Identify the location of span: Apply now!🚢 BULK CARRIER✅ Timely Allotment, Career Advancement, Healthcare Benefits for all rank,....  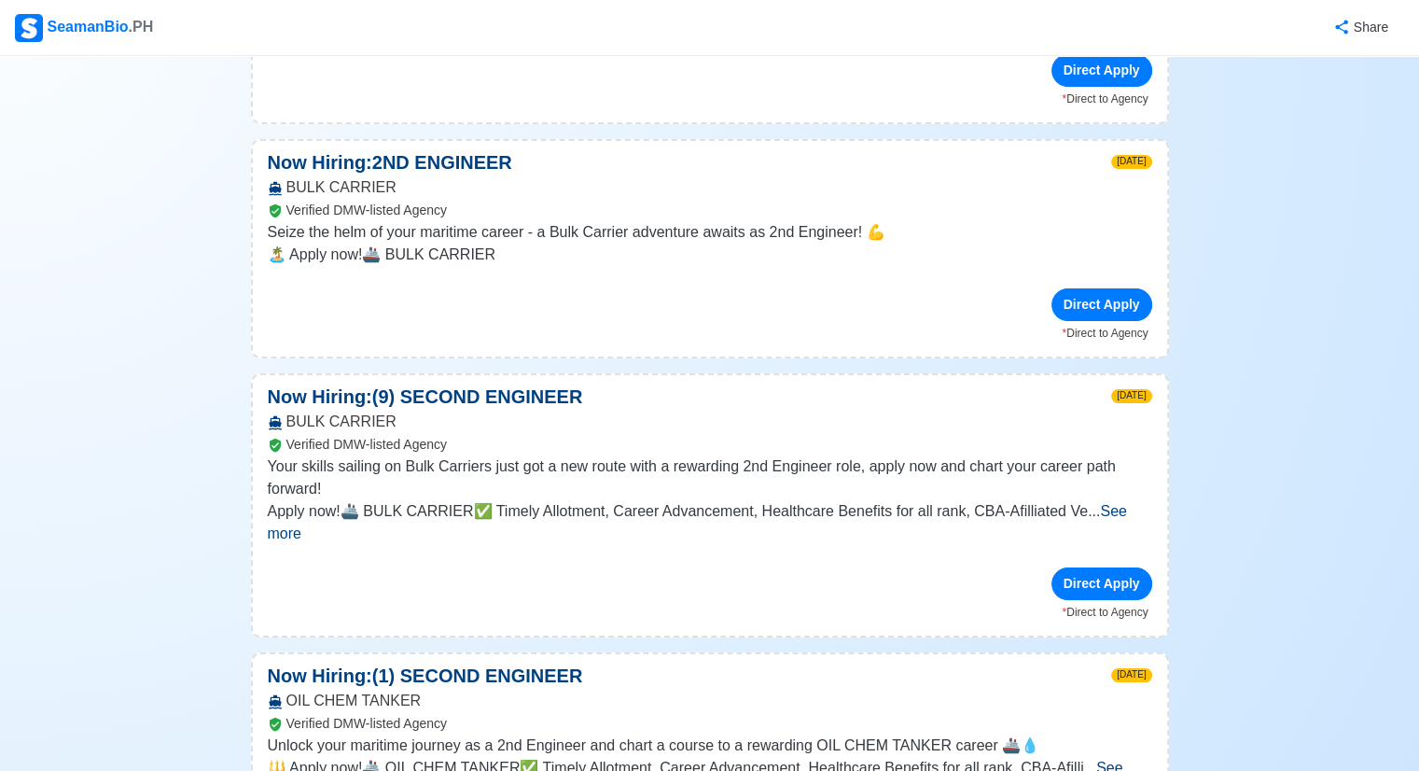
(677, 510).